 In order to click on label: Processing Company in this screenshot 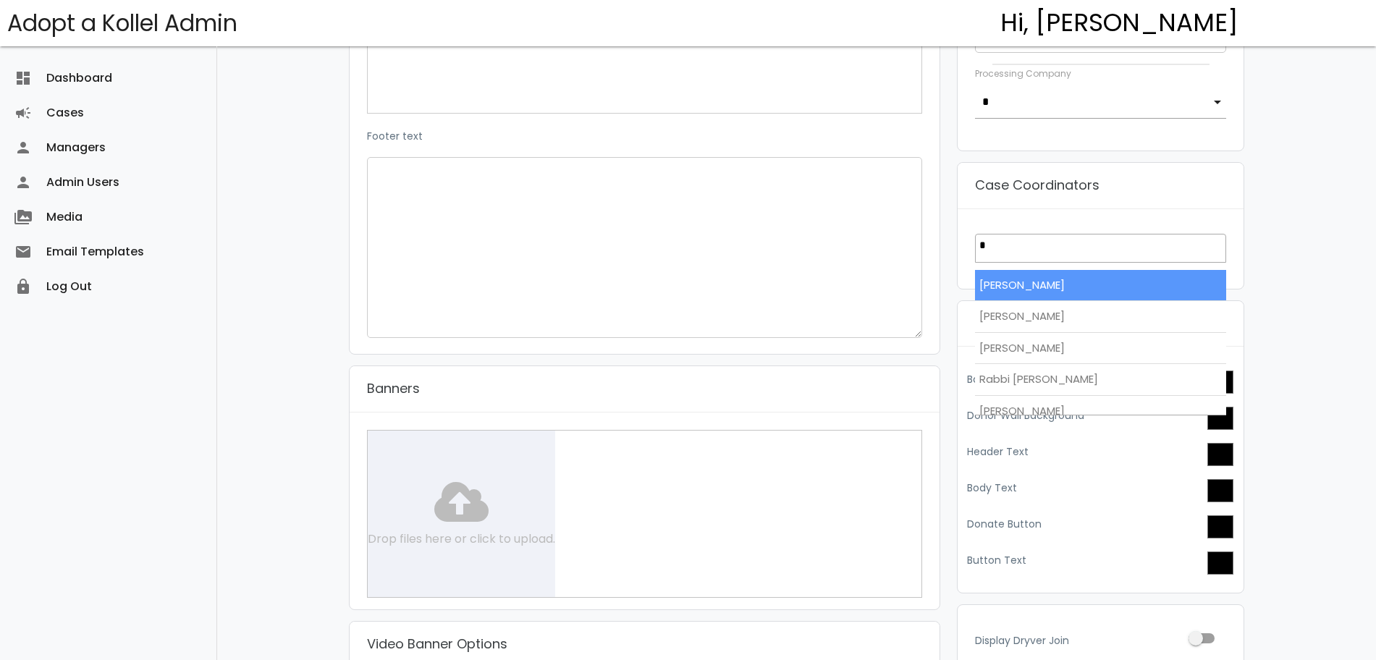, I will do `click(1023, 74)`.